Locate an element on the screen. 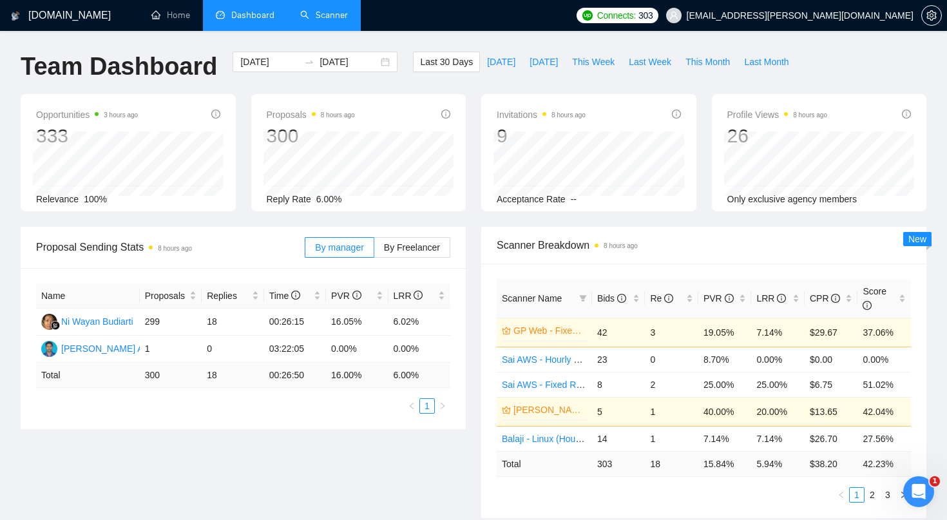 The width and height of the screenshot is (947, 520). span: Proposals is located at coordinates (310, 115).